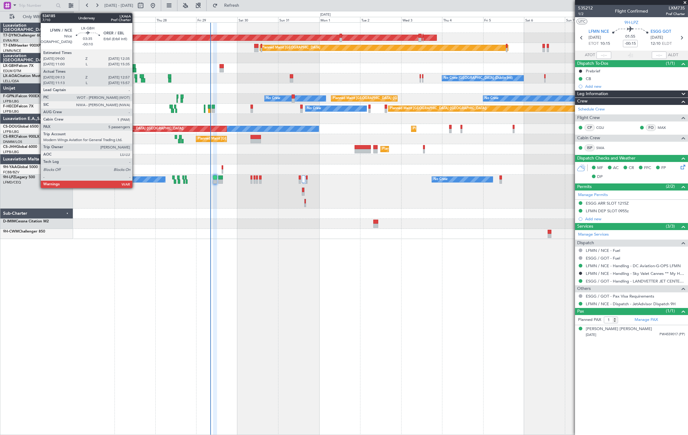  I want to click on div: Tue 26, so click(94, 20).